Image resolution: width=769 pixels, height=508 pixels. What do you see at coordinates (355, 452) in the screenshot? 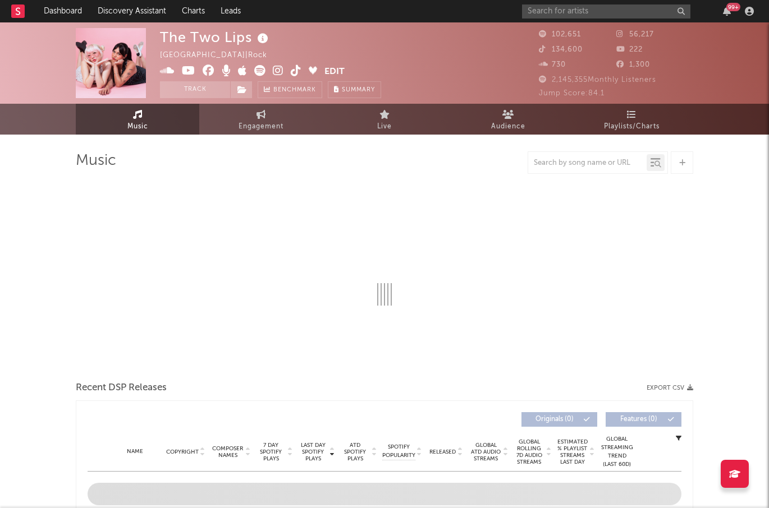
I see `span: ATD Spotify Plays` at bounding box center [355, 452].